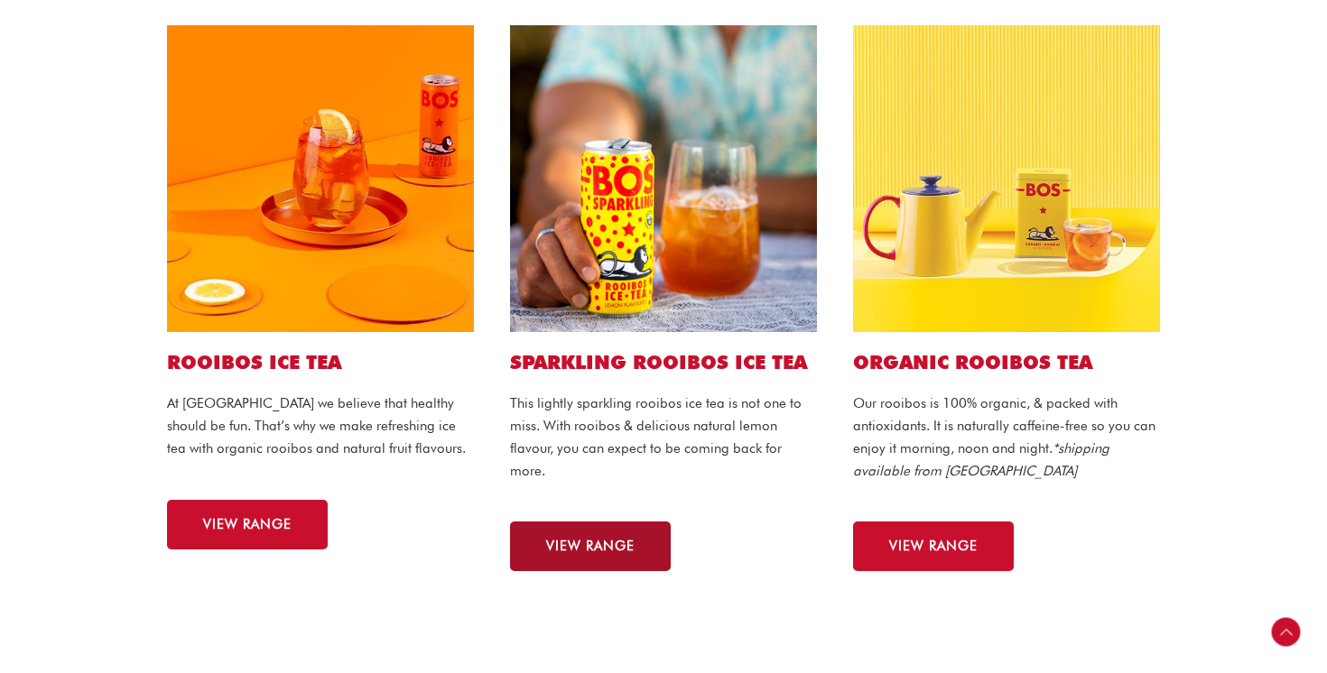 This screenshot has width=1327, height=673. Describe the element at coordinates (1006, 362) in the screenshot. I see `h2: ORGANIC ROOIBOS TEA` at that location.